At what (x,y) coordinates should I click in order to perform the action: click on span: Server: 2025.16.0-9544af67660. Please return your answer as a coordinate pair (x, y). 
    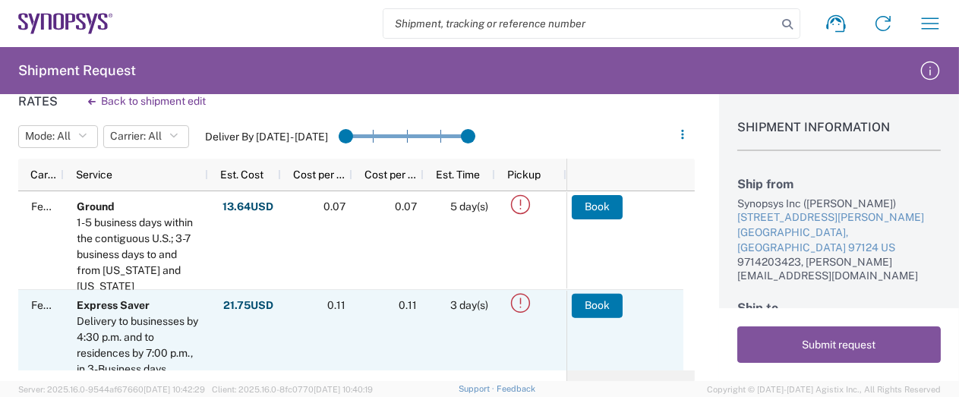
    Looking at the image, I should click on (112, 390).